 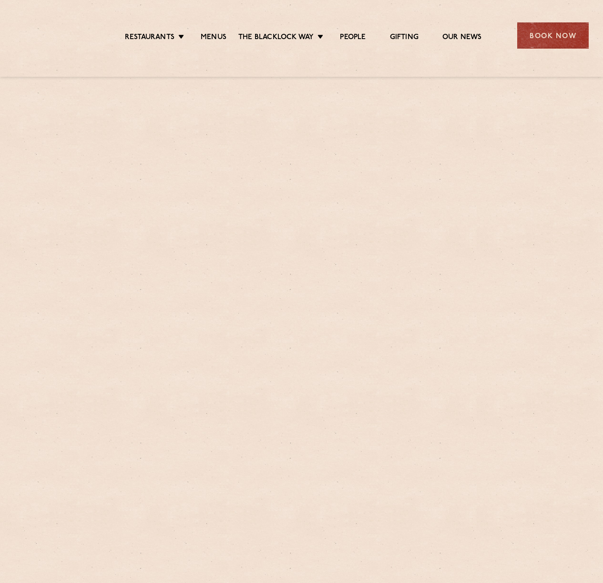 What do you see at coordinates (462, 38) in the screenshot?
I see `a: Our News` at bounding box center [462, 38].